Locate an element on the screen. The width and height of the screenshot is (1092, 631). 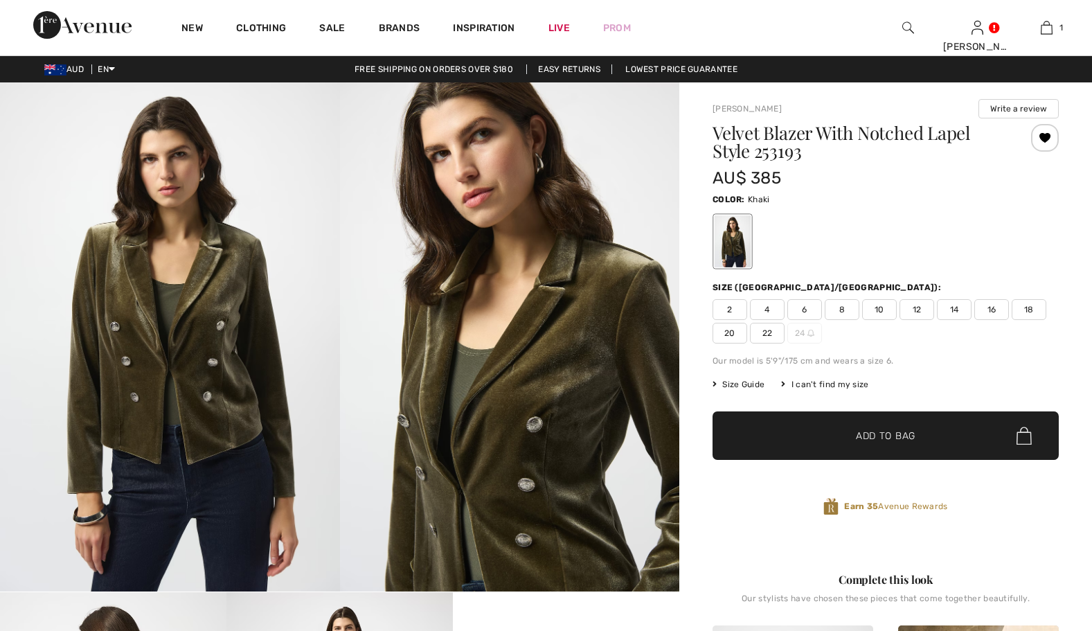
a: 1ère Avenue is located at coordinates (82, 25).